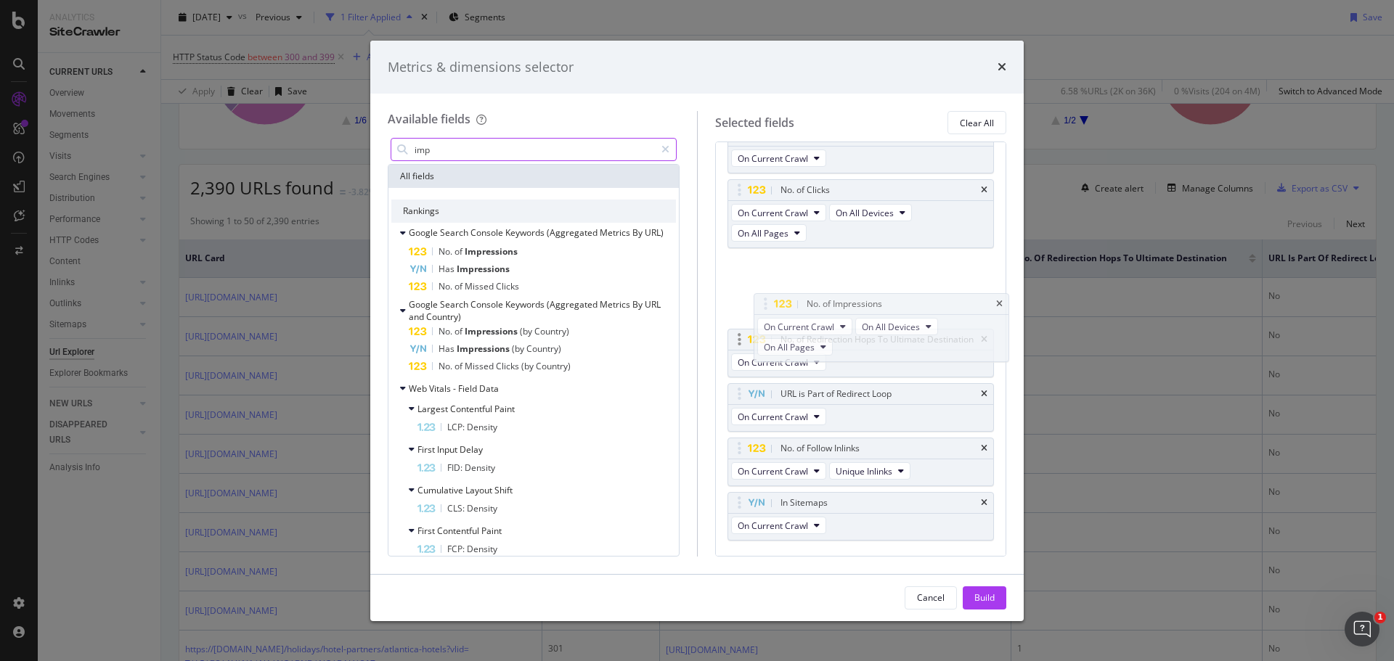  What do you see at coordinates (503, 490) in the screenshot?
I see `span: Shift` at bounding box center [503, 490].